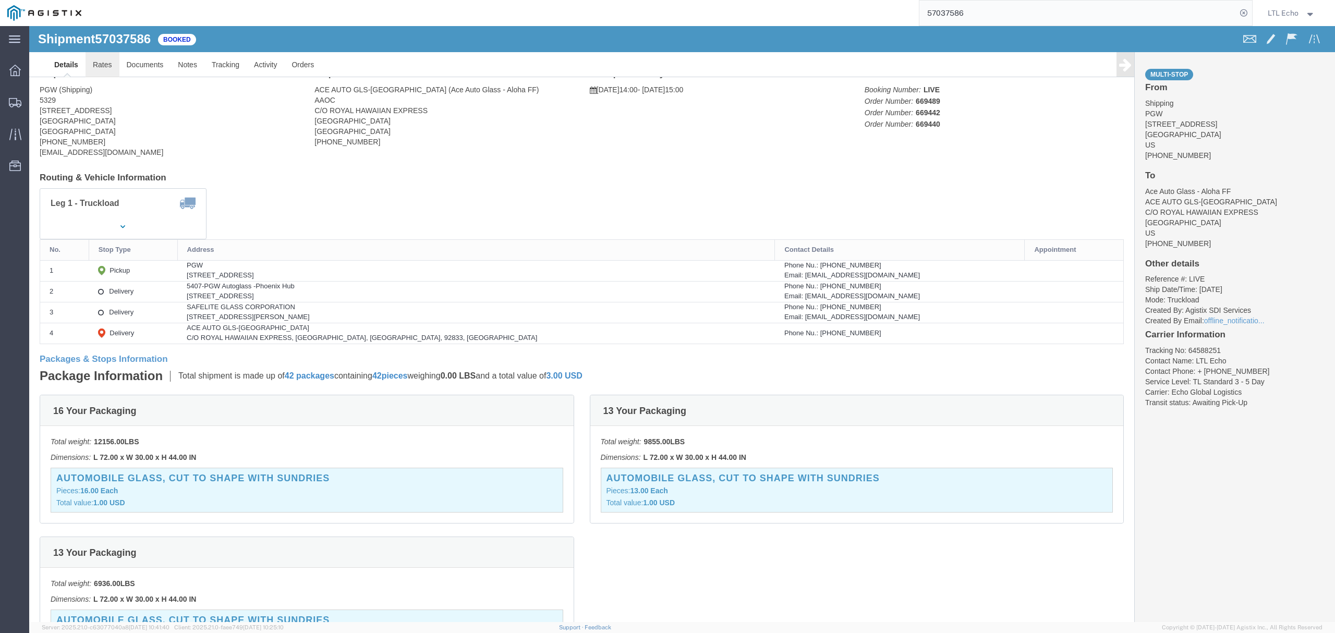  Describe the element at coordinates (229, 627) in the screenshot. I see `span: Client: 2025.21.0-faee749` at that location.